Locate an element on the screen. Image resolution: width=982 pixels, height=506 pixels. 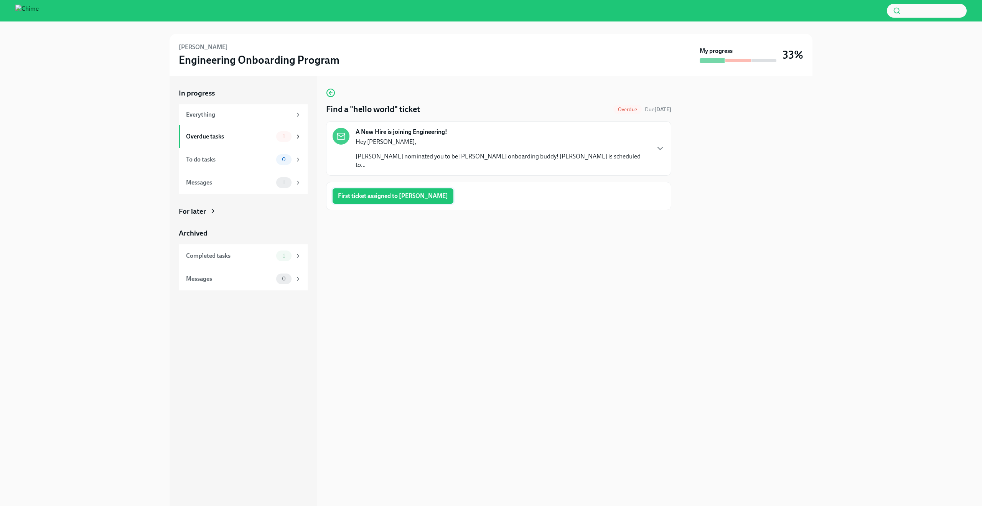
a: In progress is located at coordinates (243, 93).